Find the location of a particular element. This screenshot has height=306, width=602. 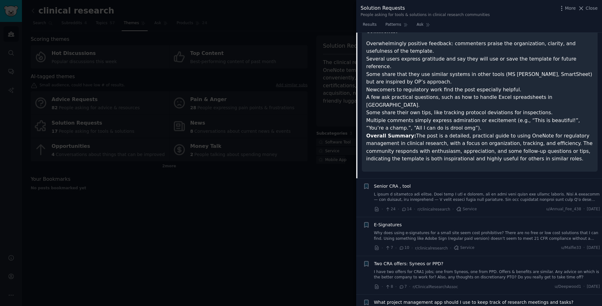

li: Several users express gratitude and say they will use or save the template for future reference. is located at coordinates (479, 63).